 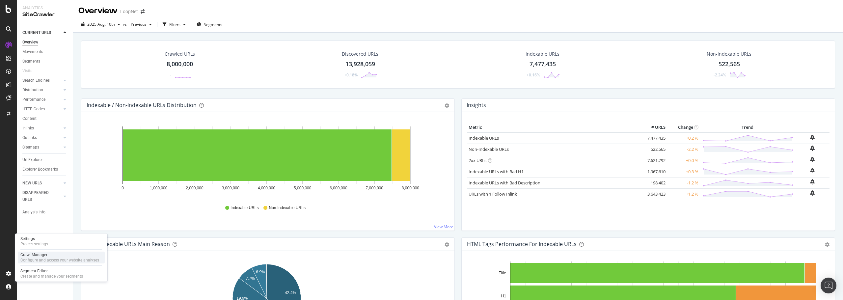 I want to click on text: Title, so click(x=503, y=273).